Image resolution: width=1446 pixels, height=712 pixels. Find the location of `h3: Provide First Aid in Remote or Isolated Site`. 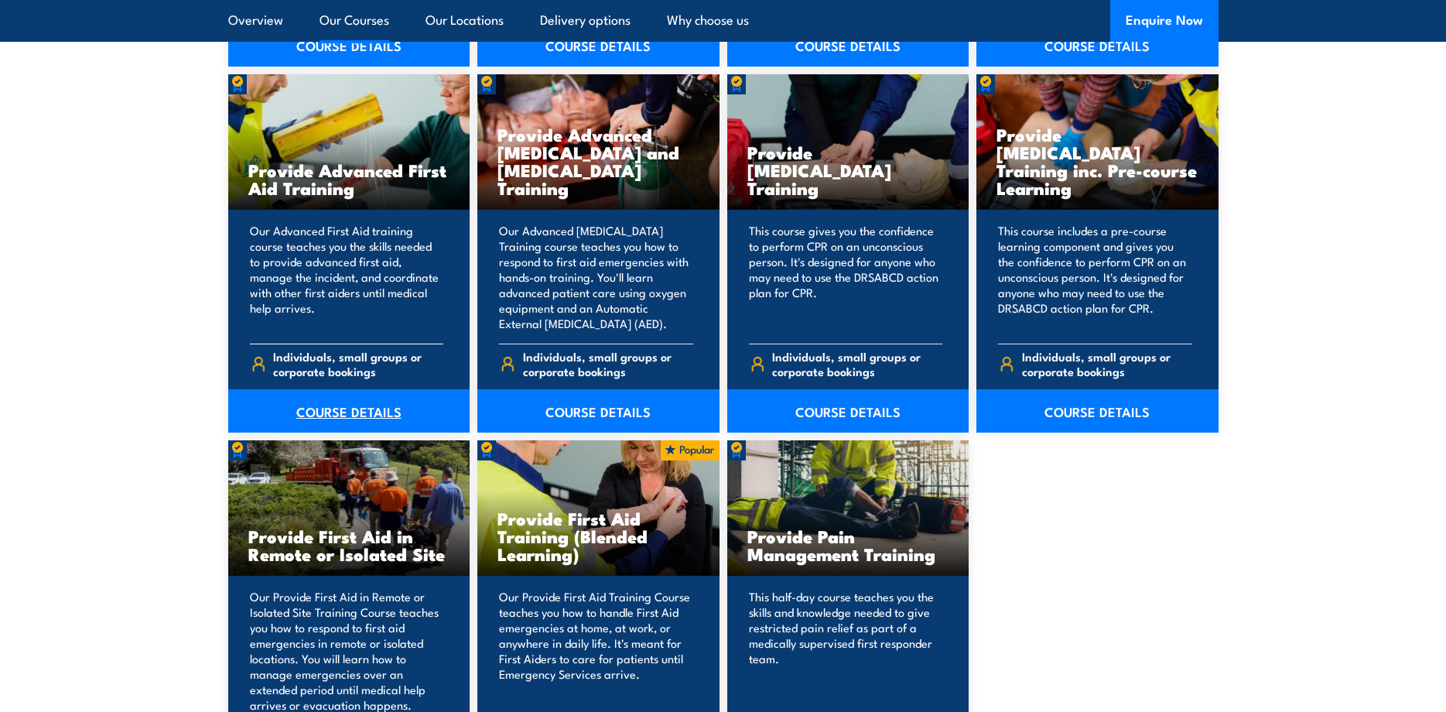

h3: Provide First Aid in Remote or Isolated Site is located at coordinates (349, 545).